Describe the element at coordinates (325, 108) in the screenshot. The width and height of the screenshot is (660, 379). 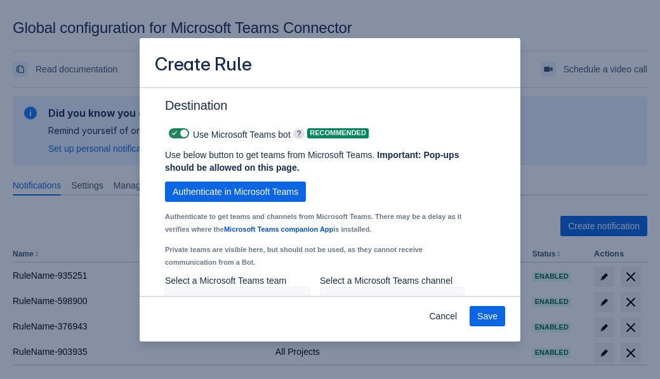
I see `h3: Destination` at that location.